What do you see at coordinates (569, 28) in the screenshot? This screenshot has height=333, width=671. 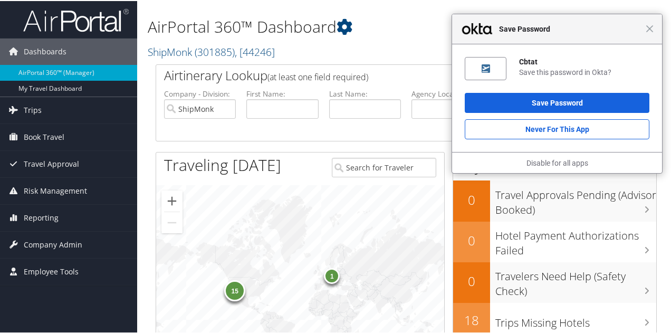 I see `span: Save Password` at bounding box center [569, 28].